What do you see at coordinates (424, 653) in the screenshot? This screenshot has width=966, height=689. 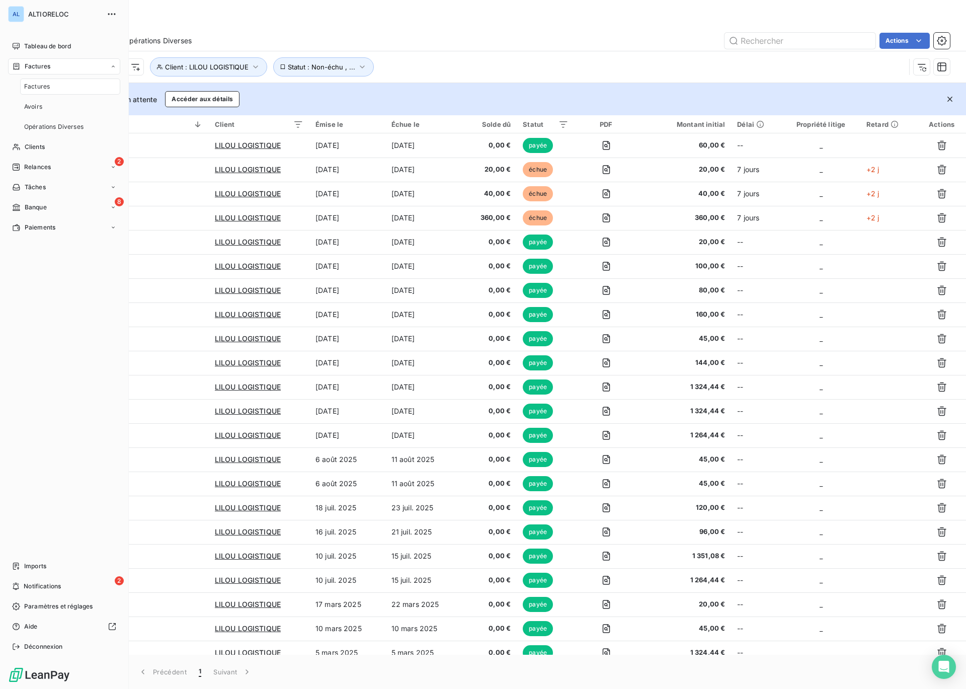 I see `td: 5 mars 2025` at bounding box center [424, 653].